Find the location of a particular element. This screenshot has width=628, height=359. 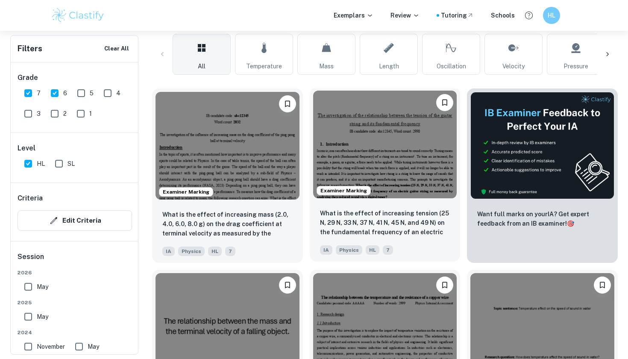

button: HL is located at coordinates (552, 15).